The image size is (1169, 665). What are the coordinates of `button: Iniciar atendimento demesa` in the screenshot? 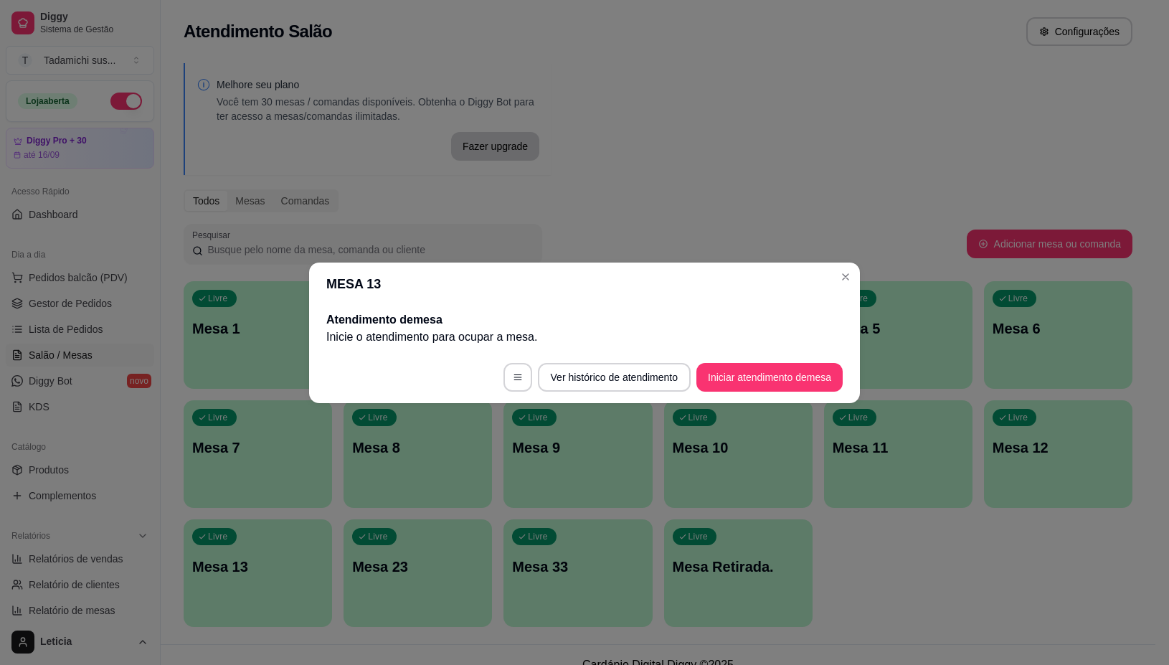 It's located at (770, 377).